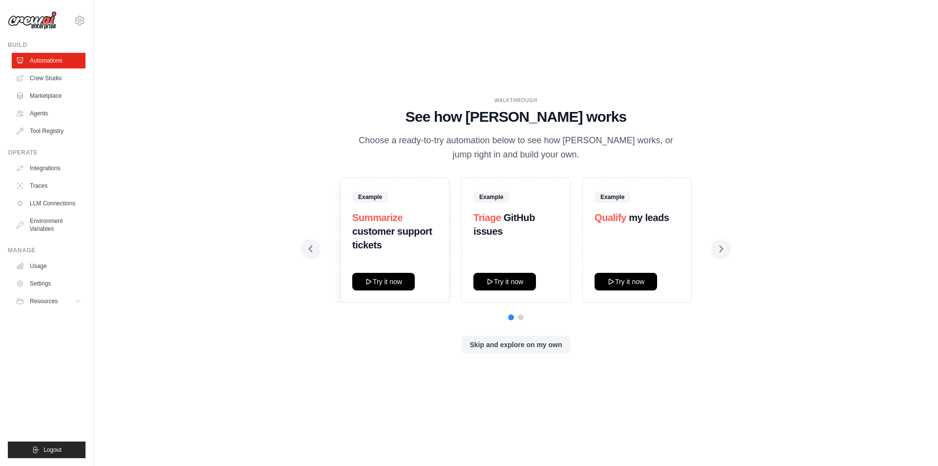  Describe the element at coordinates (48, 131) in the screenshot. I see `a: Tool Registry` at that location.